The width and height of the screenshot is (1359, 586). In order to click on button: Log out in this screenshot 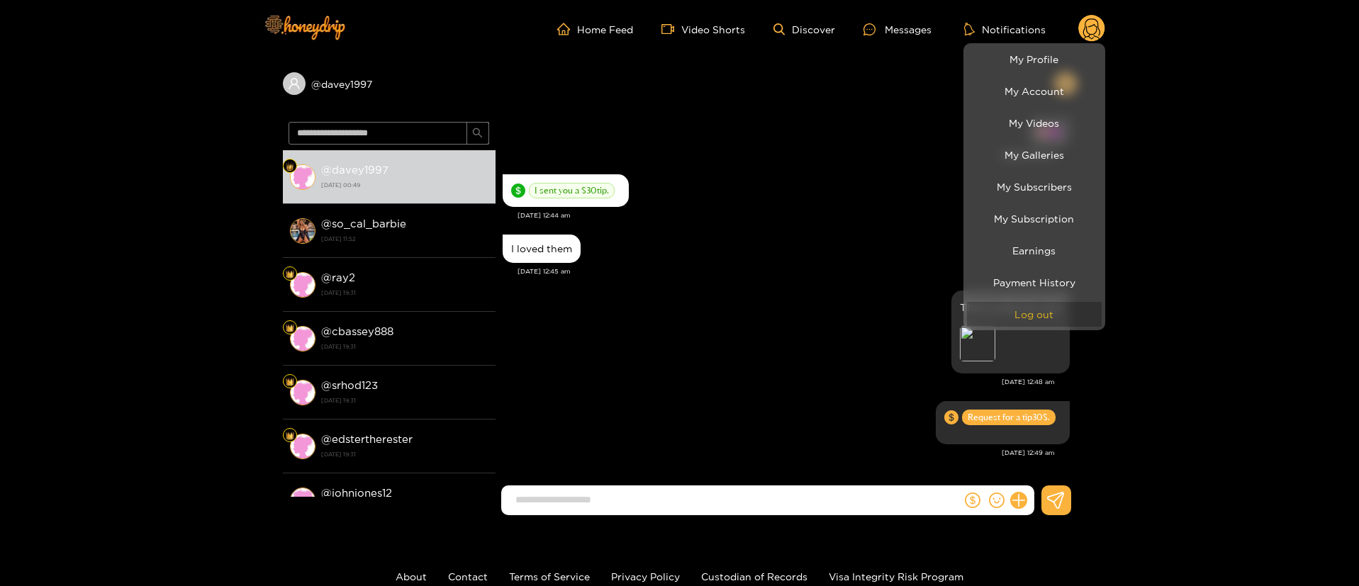, I will do `click(1034, 314)`.